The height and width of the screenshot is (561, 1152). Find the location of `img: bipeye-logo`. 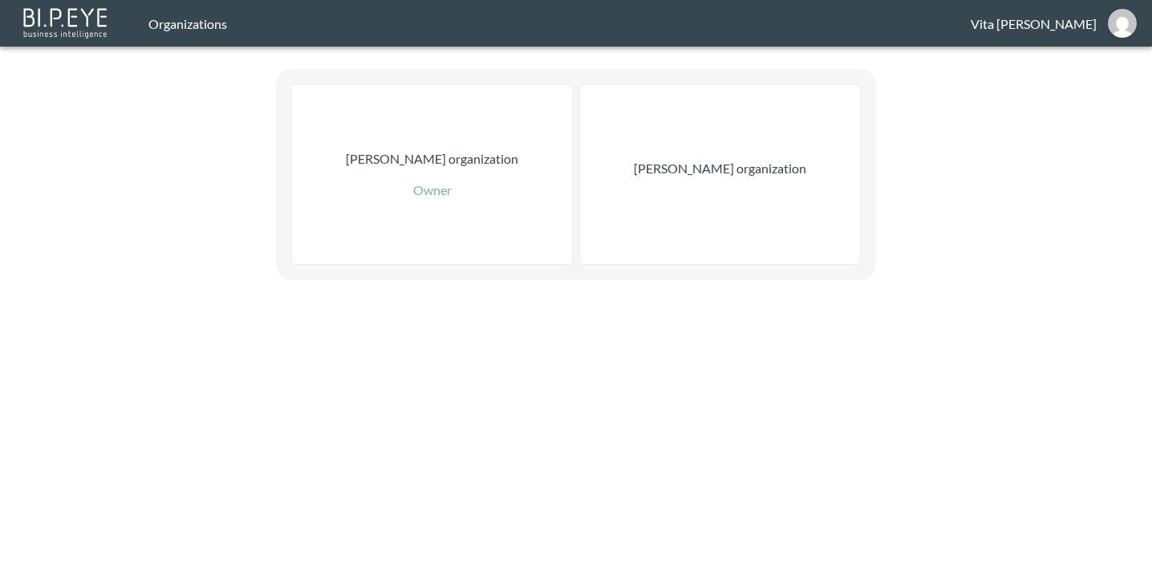

img: bipeye-logo is located at coordinates (66, 22).